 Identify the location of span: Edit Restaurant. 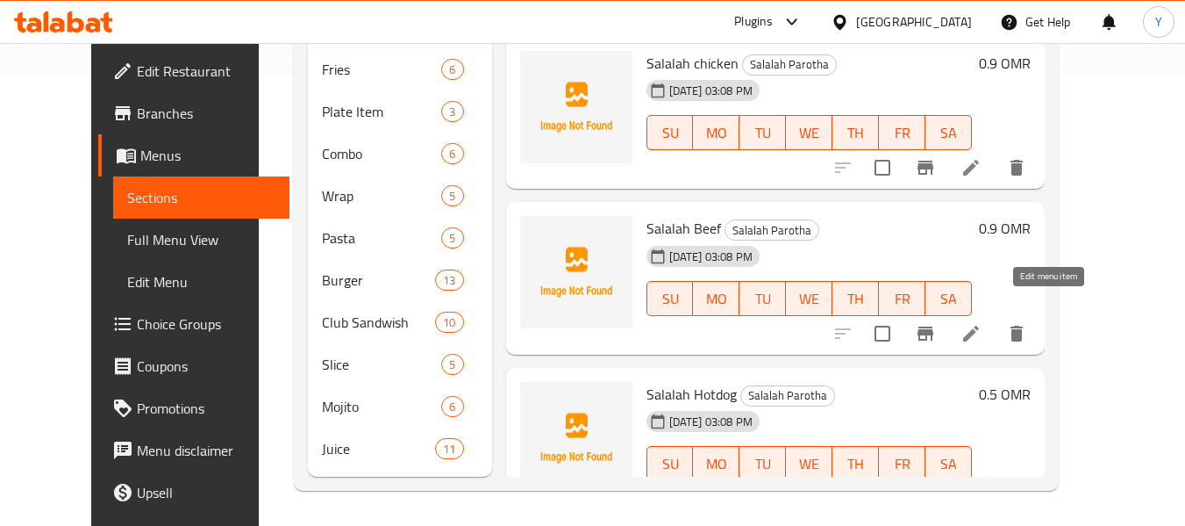
(206, 71).